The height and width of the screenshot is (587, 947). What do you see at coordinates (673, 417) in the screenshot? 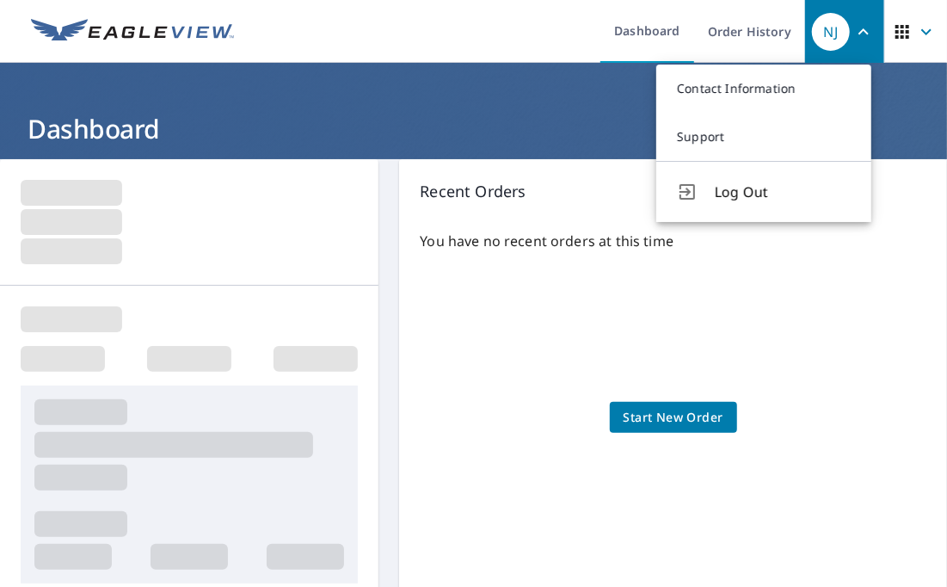
I see `span: Start New Order` at bounding box center [673, 417].